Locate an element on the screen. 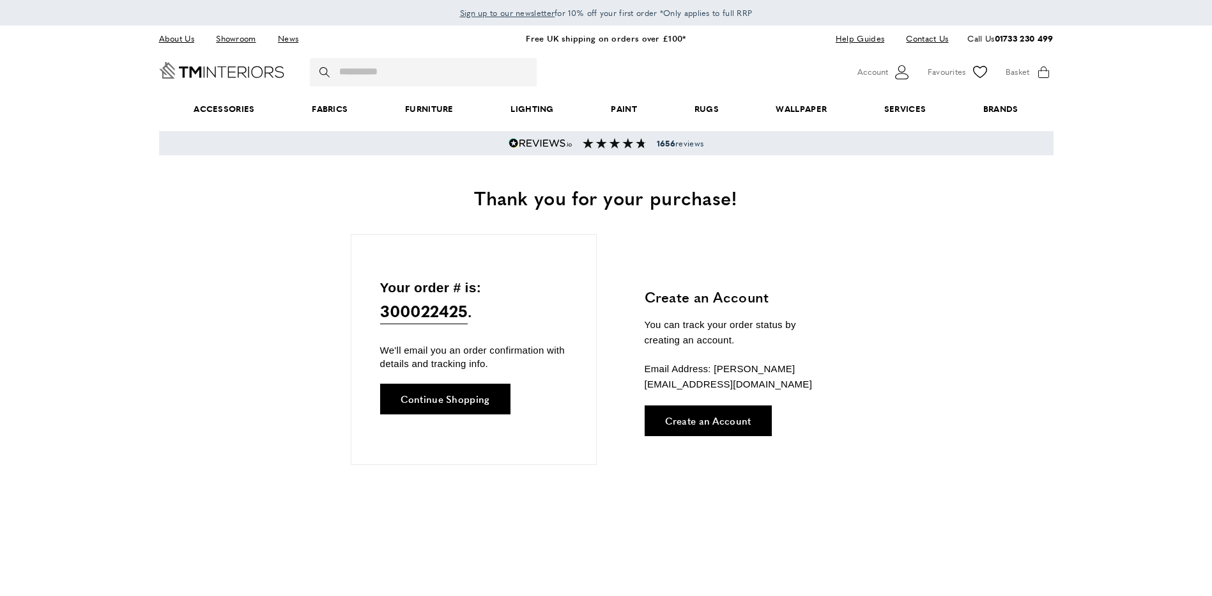 The width and height of the screenshot is (1212, 596). a: Furniture is located at coordinates (429, 109).